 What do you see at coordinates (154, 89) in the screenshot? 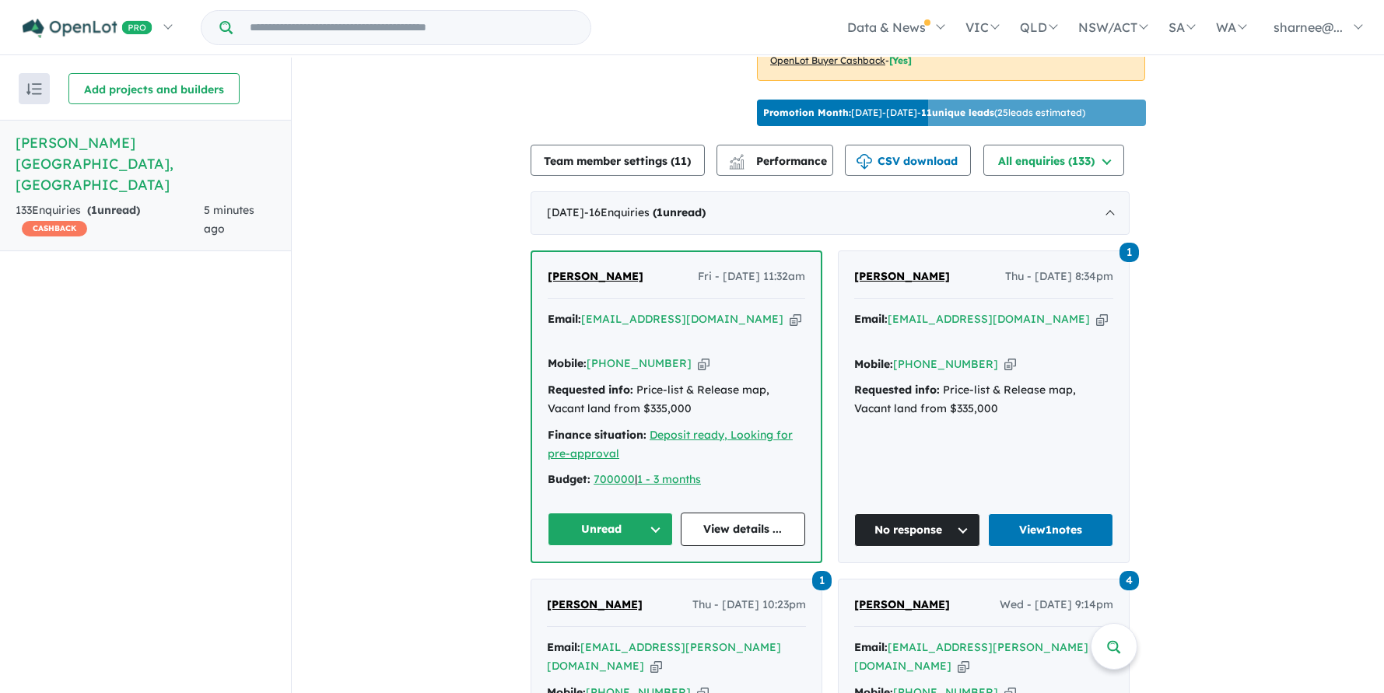
I see `button: Add projects and builders` at bounding box center [154, 89].